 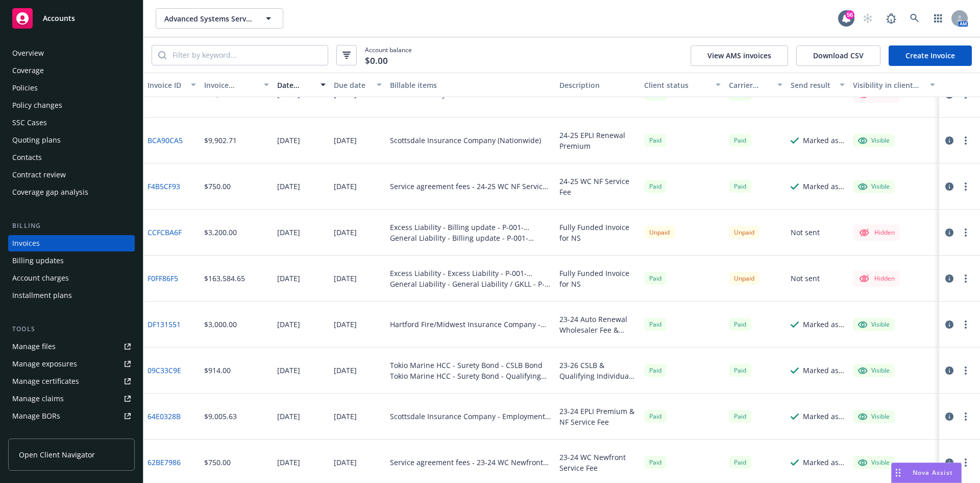 I want to click on a: F0FF86F5, so click(x=163, y=278).